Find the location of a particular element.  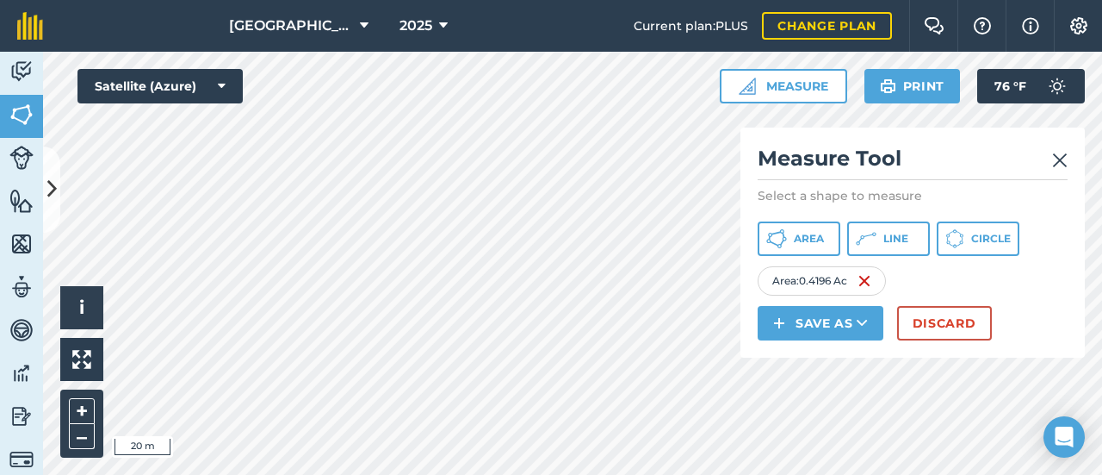

img: svg+xml;base64,PHN2ZyB4bWxucz0iaHR0cDovL3d3dy53My5vcmcvMjAwMC9zdmciIHdpZHRoPSIxNiIgaGVpZ2h0PSIyNC... is located at coordinates (865, 281).